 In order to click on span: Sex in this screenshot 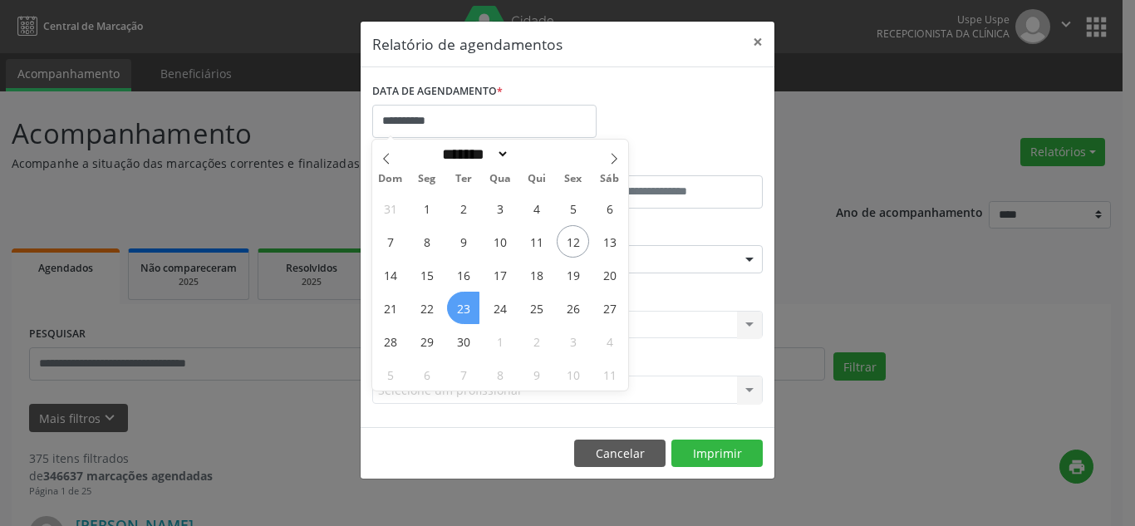, I will do `click(573, 179)`.